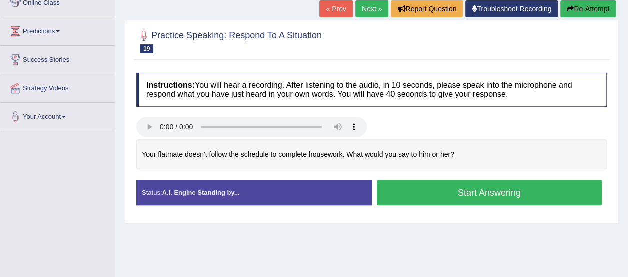 The width and height of the screenshot is (628, 277). What do you see at coordinates (57, 30) in the screenshot?
I see `a: Predictions` at bounding box center [57, 30].